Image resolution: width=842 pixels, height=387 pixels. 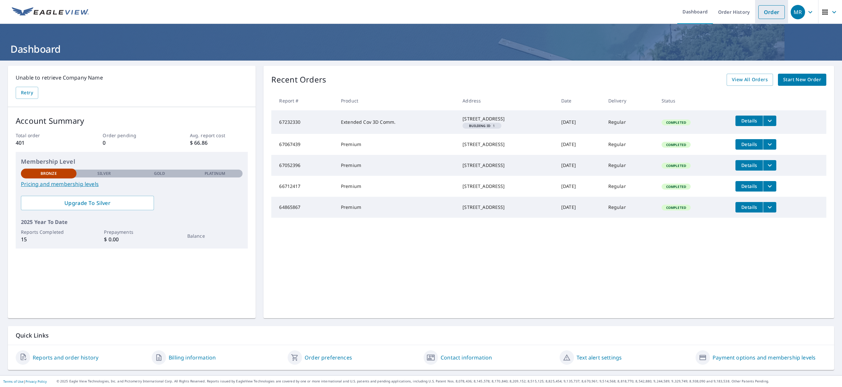 I want to click on td: 67067439, so click(x=303, y=144).